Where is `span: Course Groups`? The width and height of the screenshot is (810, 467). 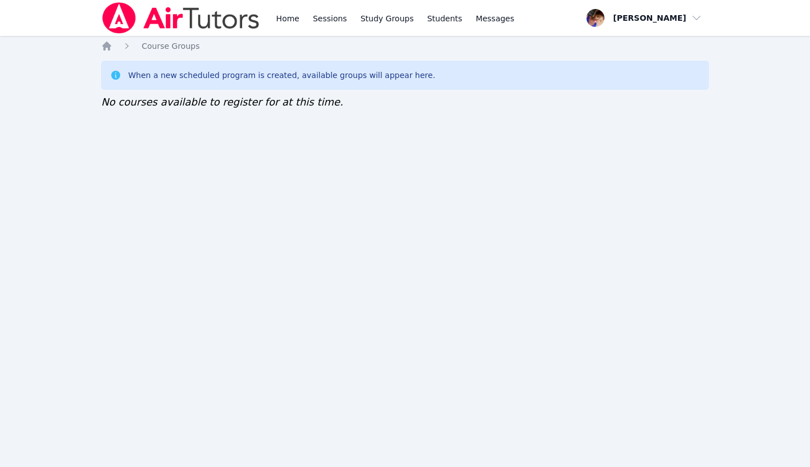 span: Course Groups is located at coordinates (170, 46).